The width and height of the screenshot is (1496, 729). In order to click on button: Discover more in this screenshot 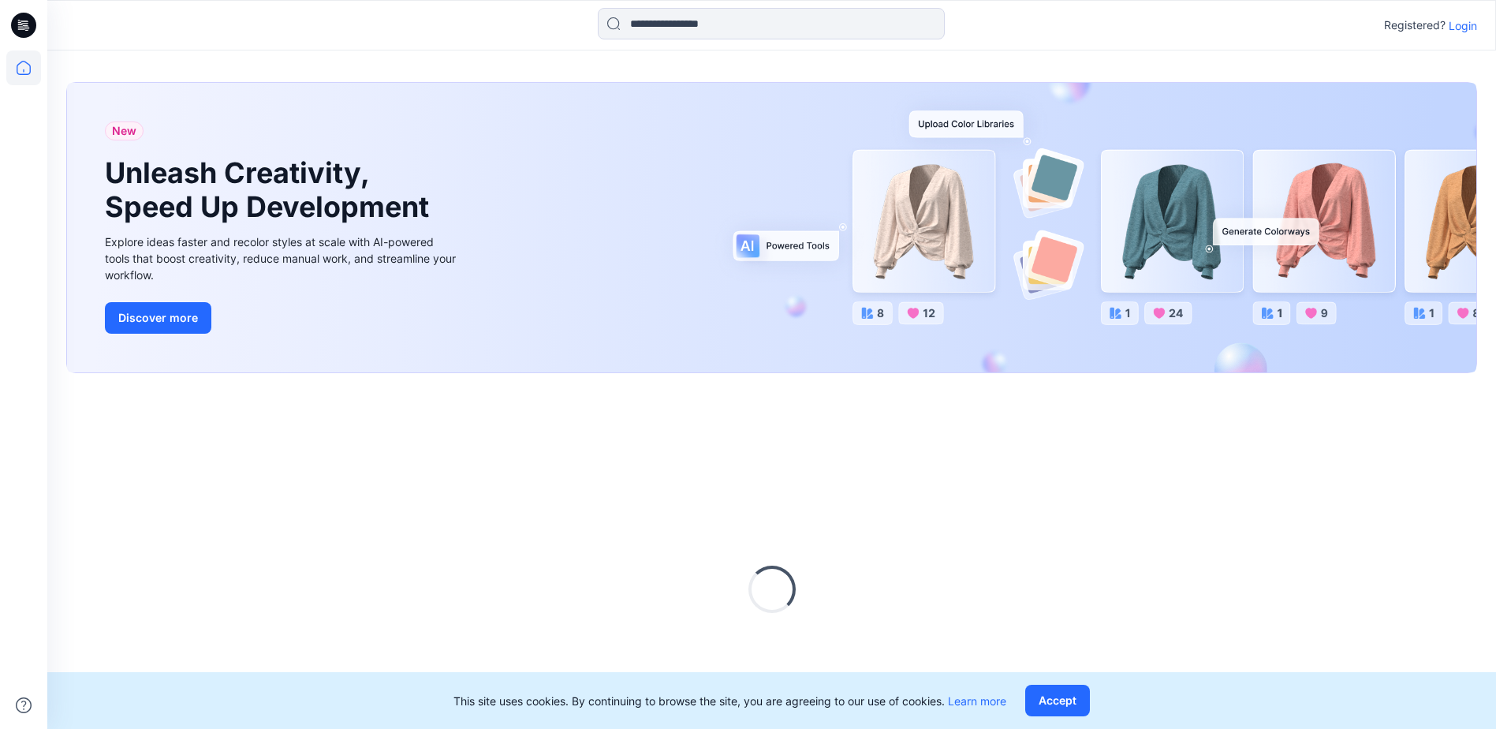, I will do `click(158, 318)`.